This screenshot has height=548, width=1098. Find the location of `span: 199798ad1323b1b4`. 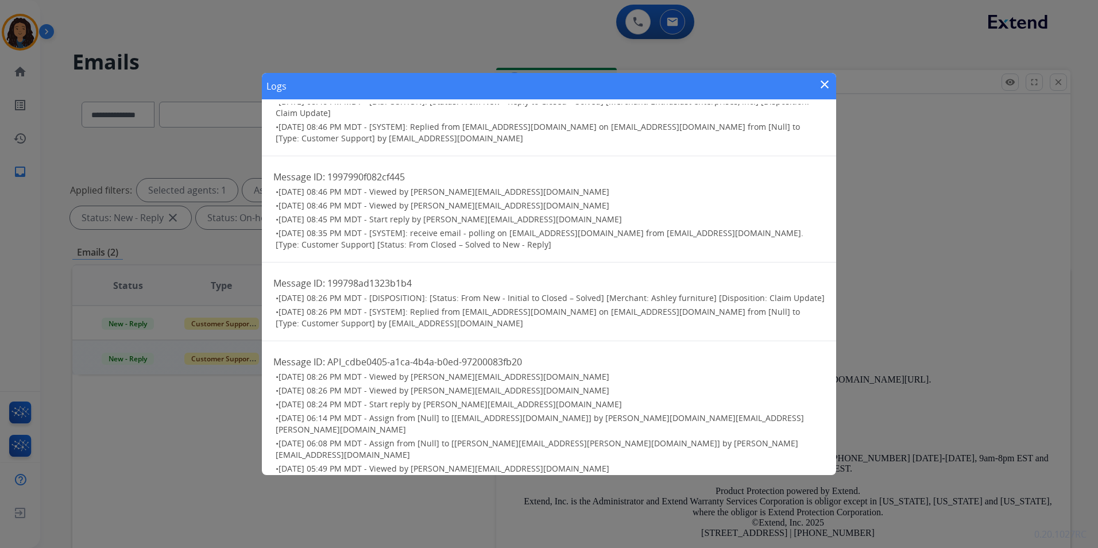

span: 199798ad1323b1b4 is located at coordinates (369, 283).